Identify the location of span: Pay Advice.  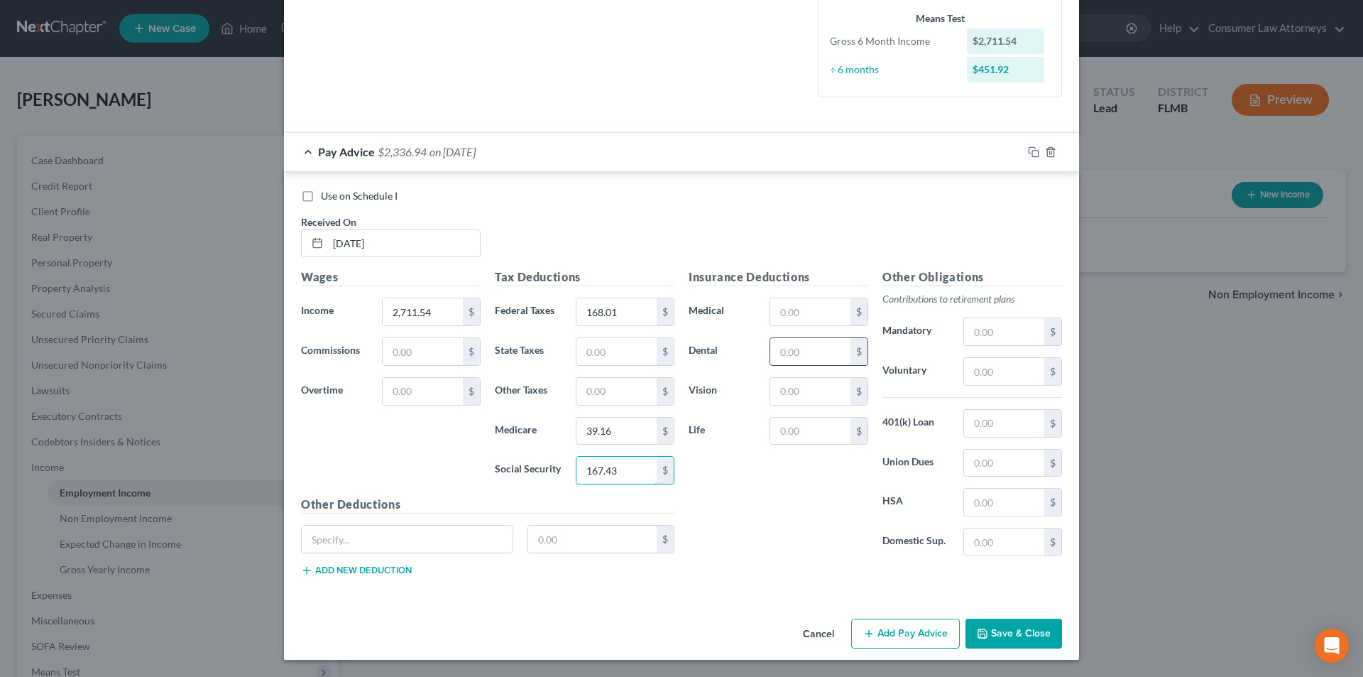
(347, 151).